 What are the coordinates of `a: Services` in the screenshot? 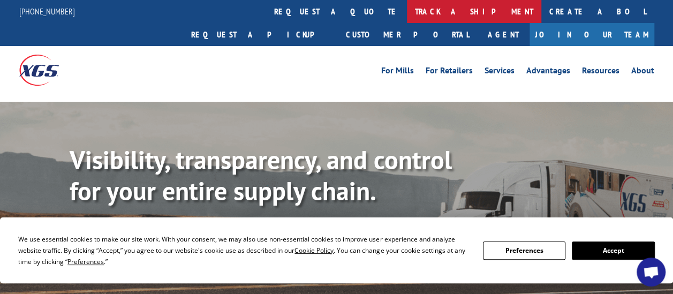 It's located at (499, 72).